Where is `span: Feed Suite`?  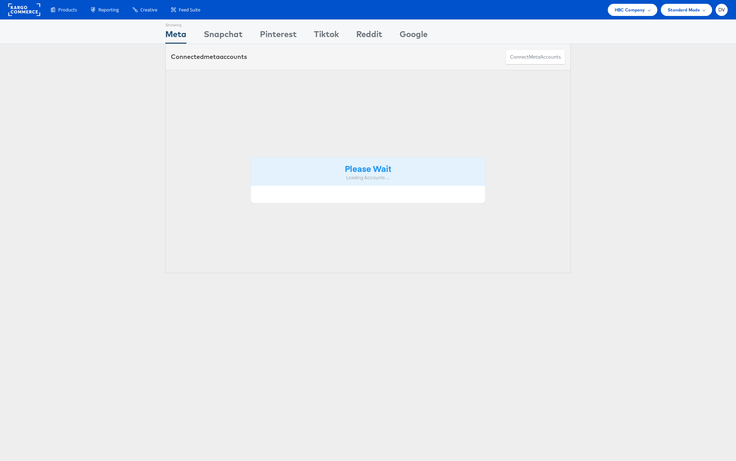
span: Feed Suite is located at coordinates (190, 10).